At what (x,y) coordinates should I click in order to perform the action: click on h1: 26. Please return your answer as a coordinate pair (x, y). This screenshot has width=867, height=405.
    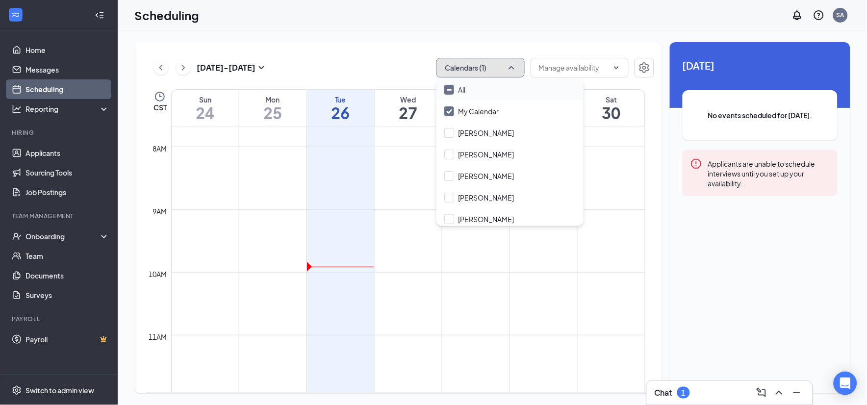
    Looking at the image, I should click on (341, 113).